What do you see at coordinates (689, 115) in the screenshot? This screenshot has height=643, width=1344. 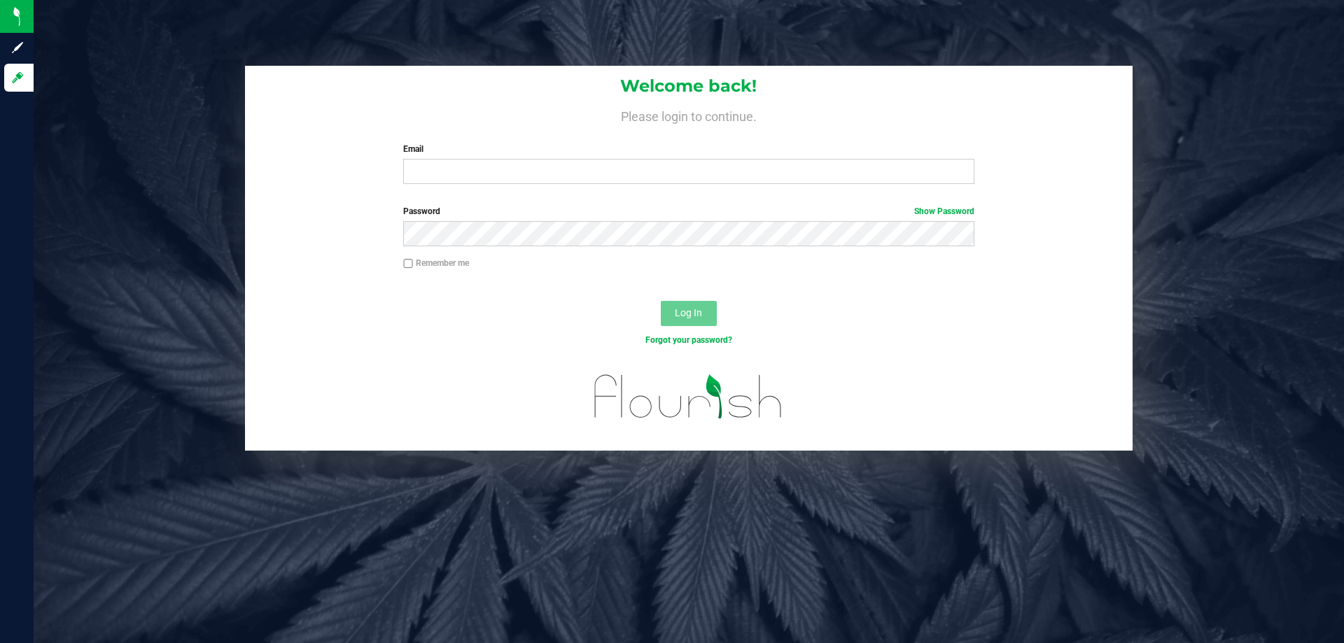 I see `h4: Please login to continue.` at bounding box center [689, 115].